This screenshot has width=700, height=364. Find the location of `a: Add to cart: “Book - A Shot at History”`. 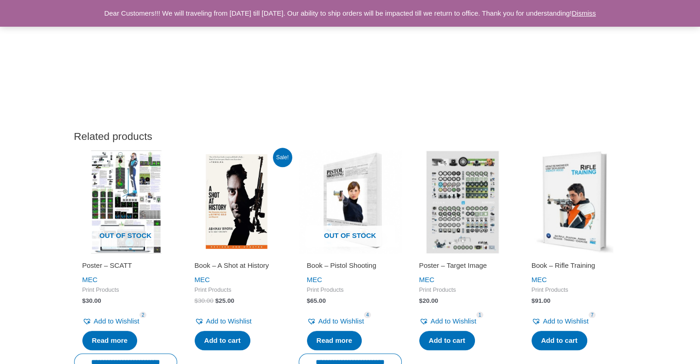

a: Add to cart: “Book - A Shot at History” is located at coordinates (222, 341).